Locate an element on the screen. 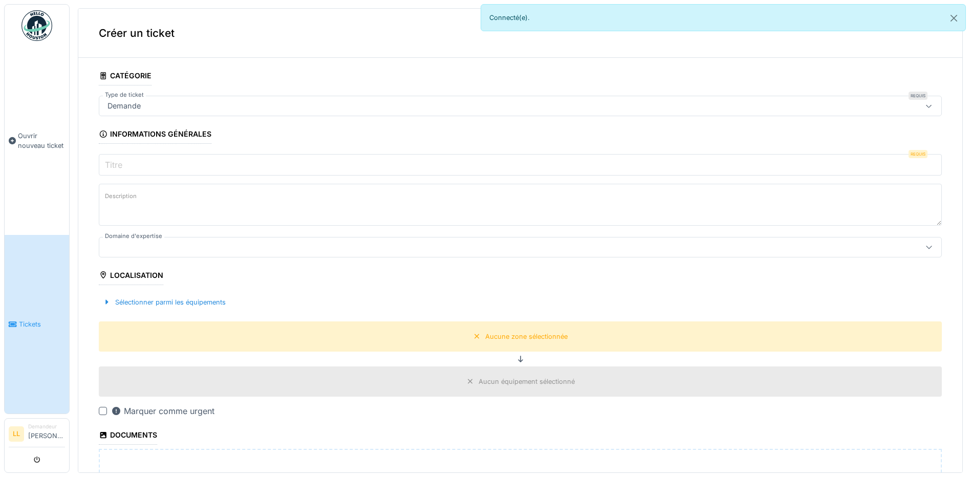  div: Créer un ticket is located at coordinates (520, 33).